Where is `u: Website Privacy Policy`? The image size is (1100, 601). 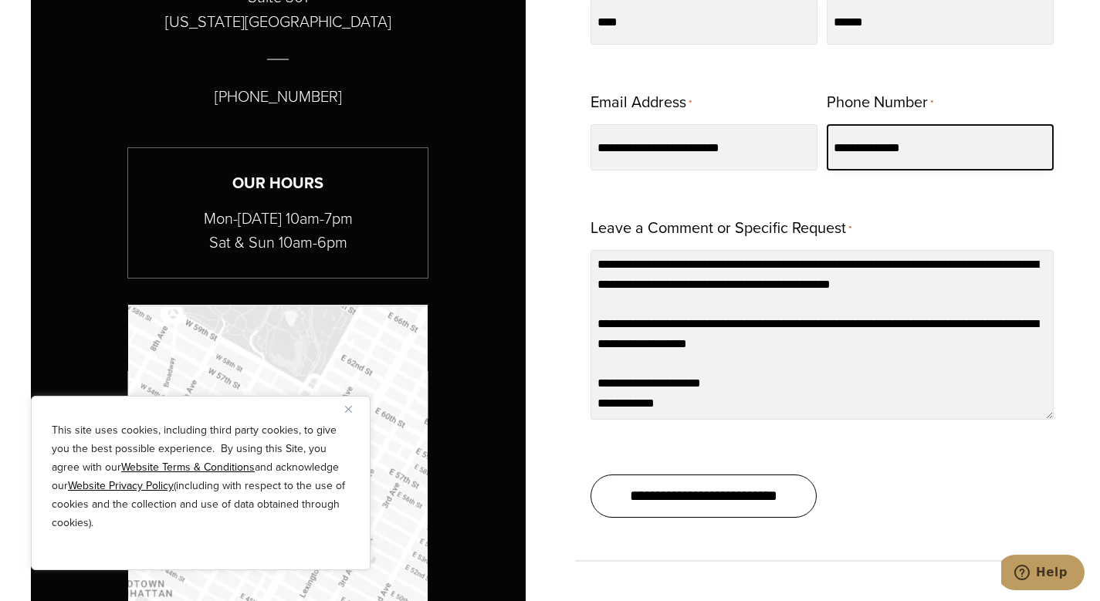 u: Website Privacy Policy is located at coordinates (120, 486).